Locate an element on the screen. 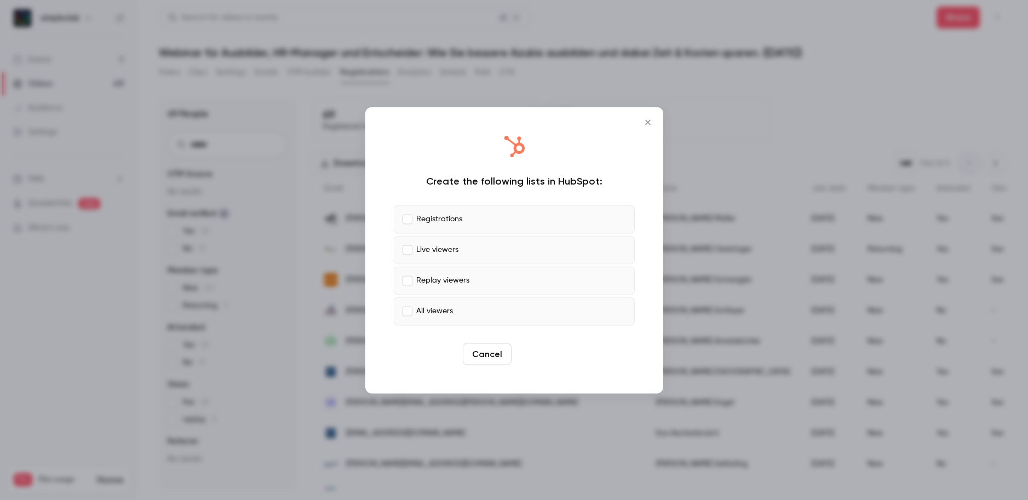 Image resolution: width=1028 pixels, height=500 pixels. p: Replay viewers is located at coordinates (443, 280).